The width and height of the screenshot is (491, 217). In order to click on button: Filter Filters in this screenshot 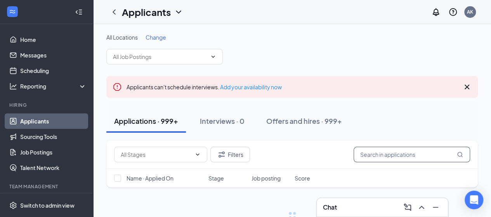, I will do `click(230, 154)`.